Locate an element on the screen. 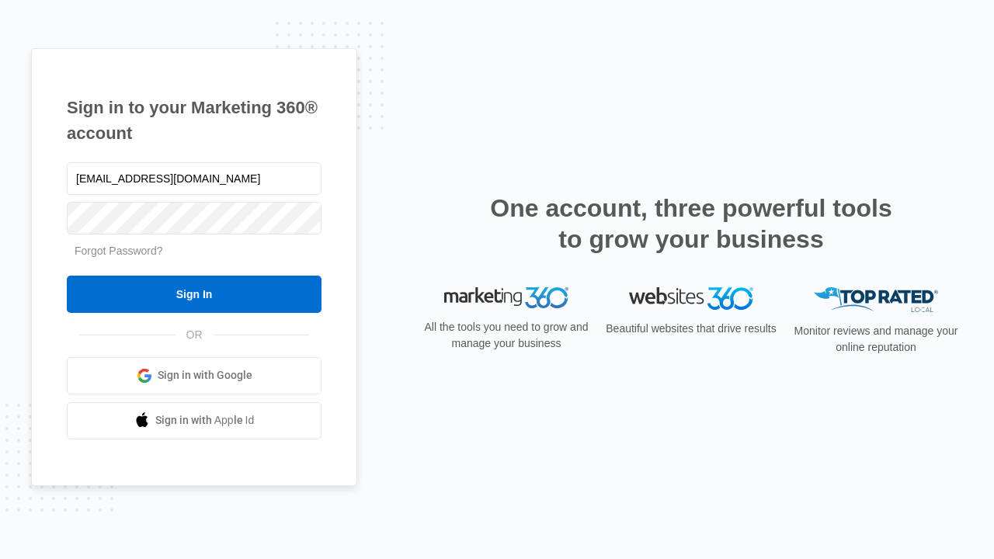  p: All the tools you need to grow and manage your business is located at coordinates (506, 336).